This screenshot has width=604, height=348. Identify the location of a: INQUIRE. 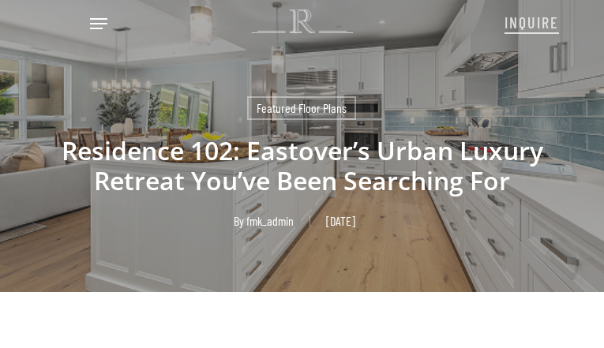
(531, 21).